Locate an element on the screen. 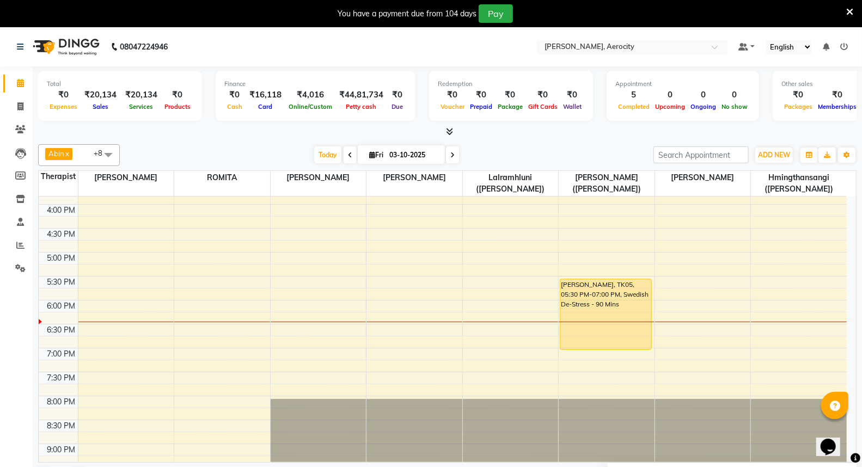 The width and height of the screenshot is (862, 467). div: 8:00 PM is located at coordinates (62, 402).